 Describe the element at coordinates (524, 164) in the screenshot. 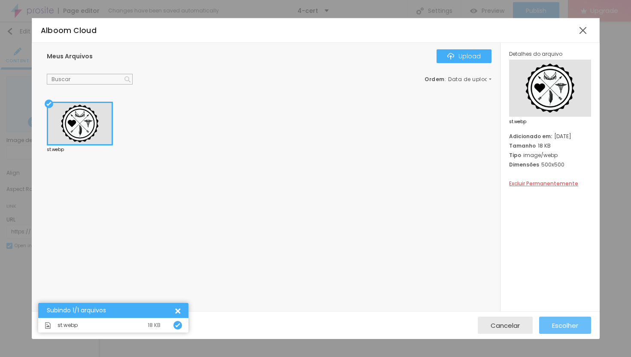

I see `span: Dimensões` at that location.